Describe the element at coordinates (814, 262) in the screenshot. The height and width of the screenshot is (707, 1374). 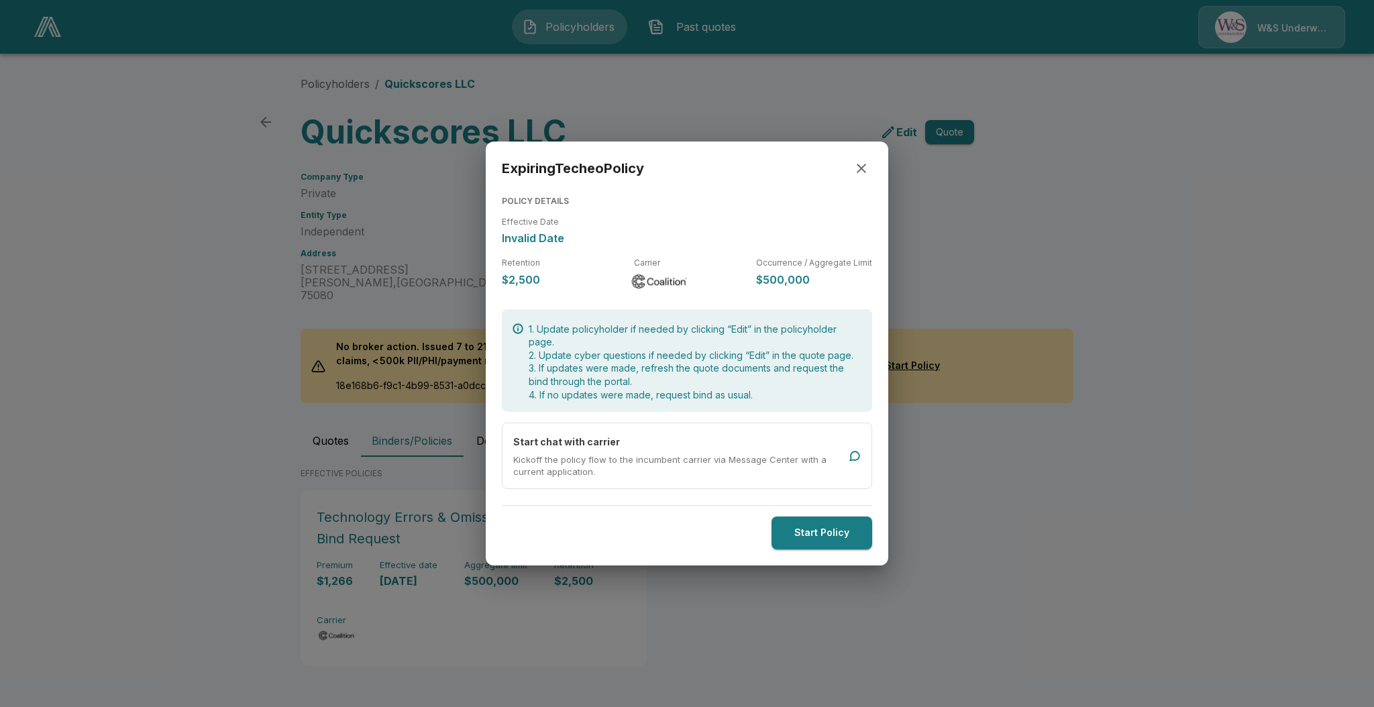
I see `p: Occurrence / Aggregate Limit` at that location.